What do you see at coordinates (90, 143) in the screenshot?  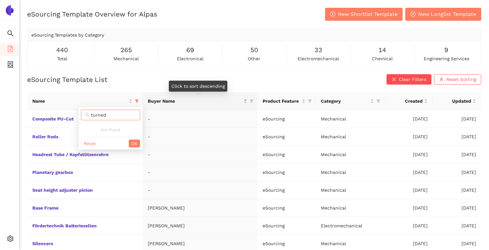 I see `button: Reset` at bounding box center [90, 143].